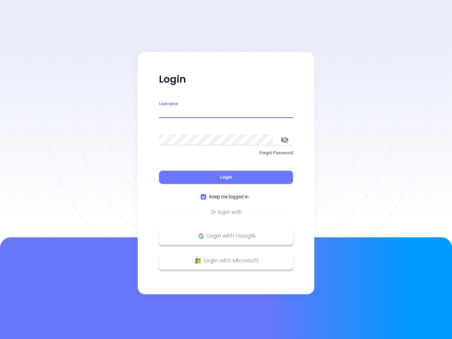 The width and height of the screenshot is (452, 339). What do you see at coordinates (226, 177) in the screenshot?
I see `button: Login` at bounding box center [226, 177].